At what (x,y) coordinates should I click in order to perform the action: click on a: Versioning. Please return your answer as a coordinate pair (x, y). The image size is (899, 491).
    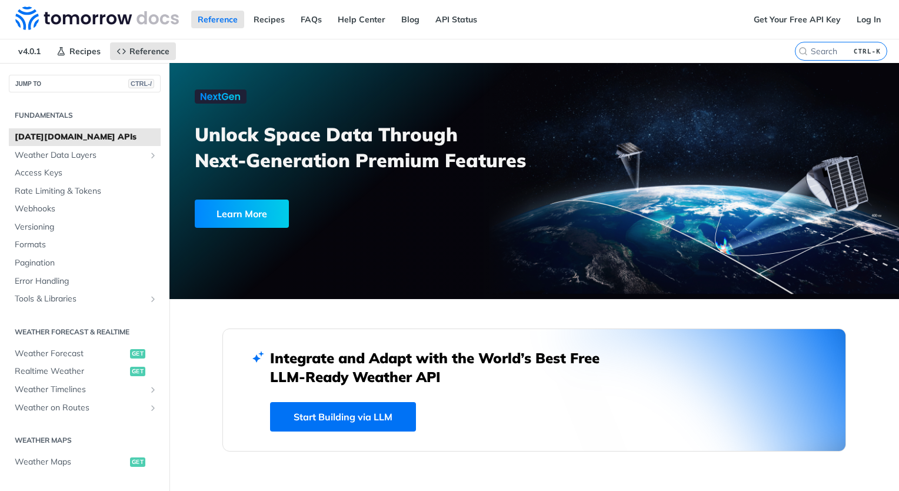
    Looking at the image, I should click on (85, 227).